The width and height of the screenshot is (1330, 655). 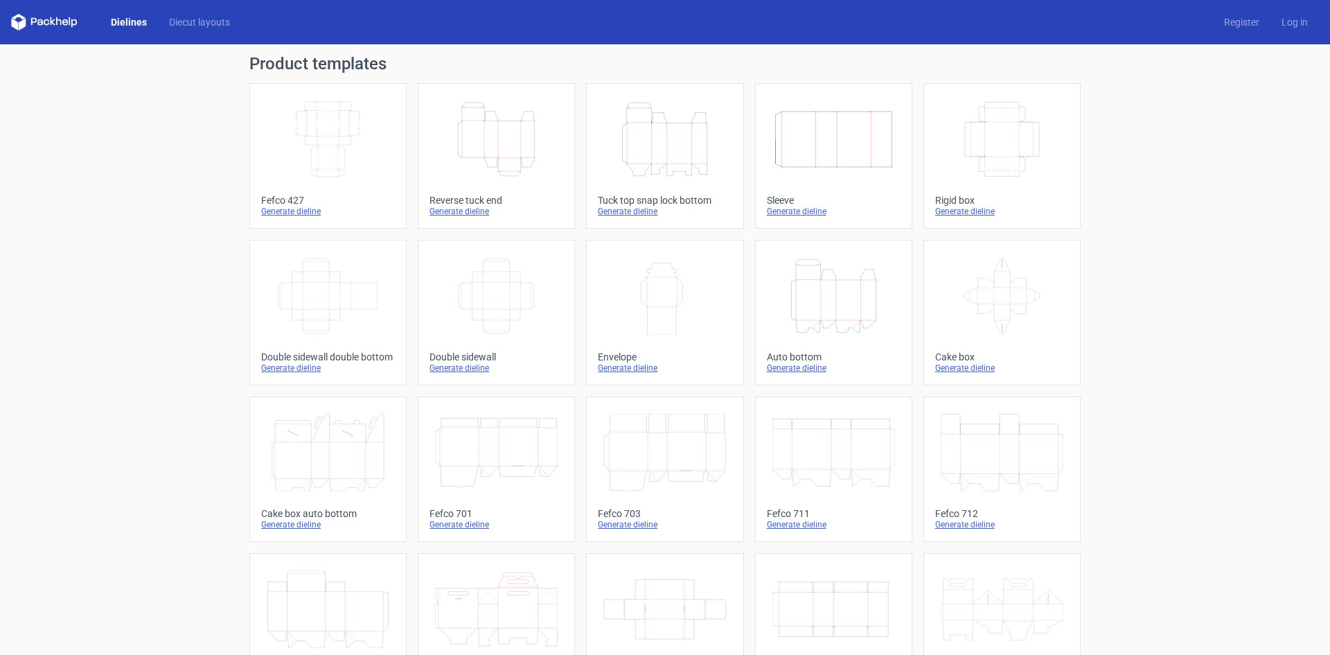 I want to click on h1: Product templates, so click(x=665, y=64).